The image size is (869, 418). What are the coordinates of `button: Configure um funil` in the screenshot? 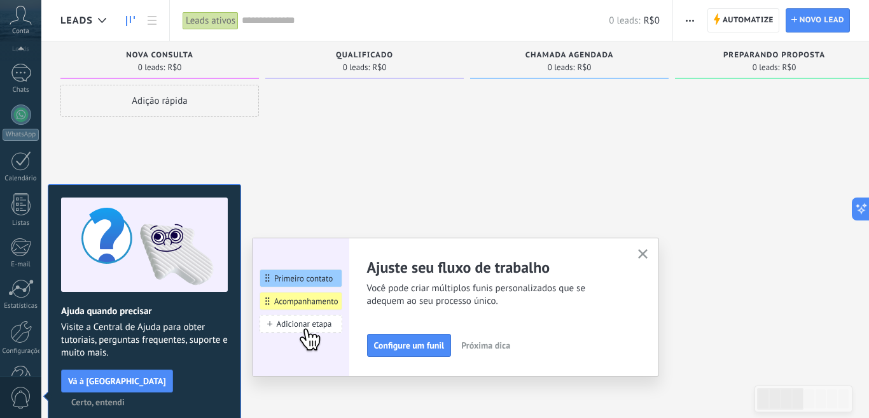 It's located at (409, 345).